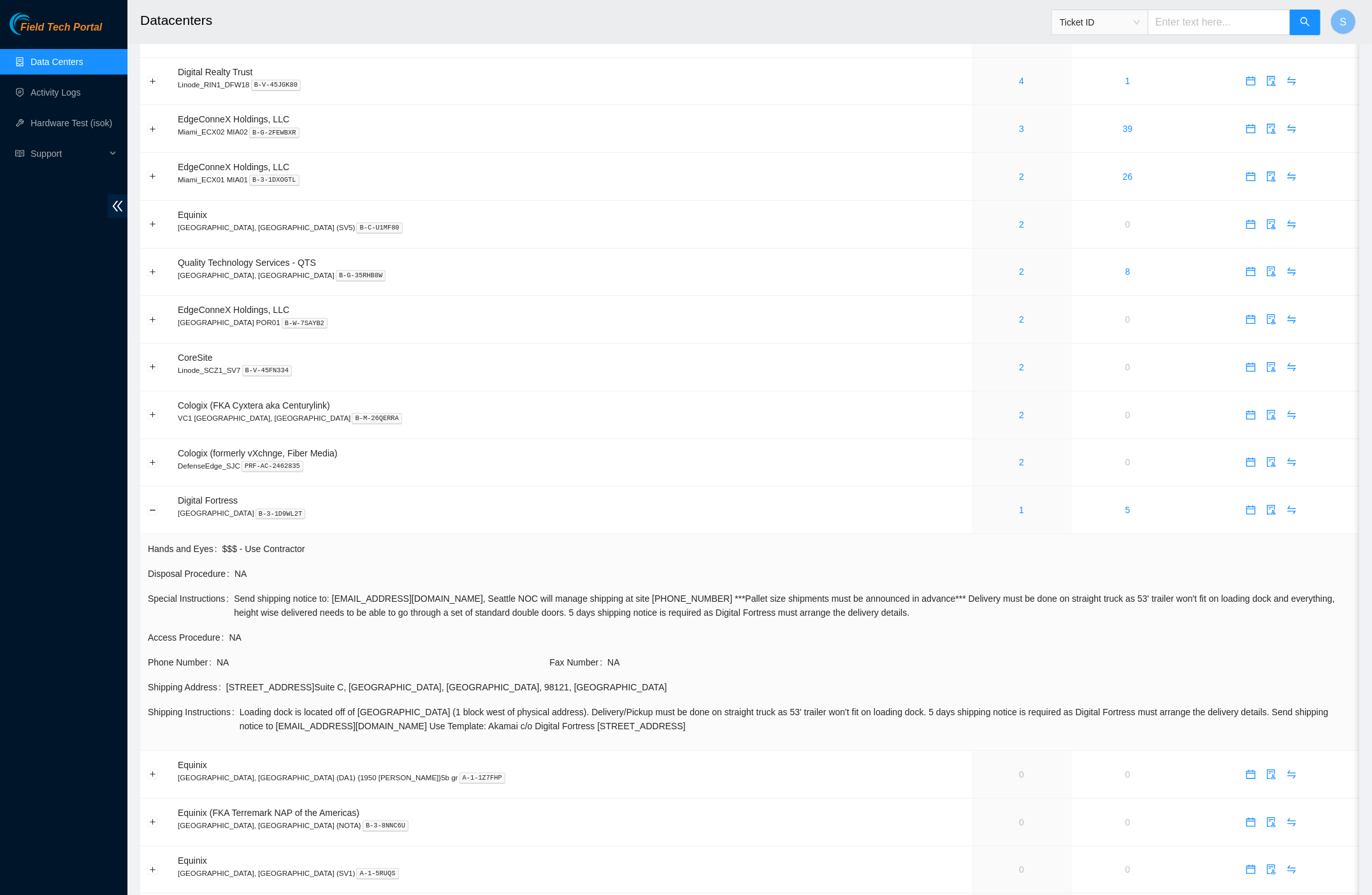  What do you see at coordinates (1128, 510) in the screenshot?
I see `a: 5` at bounding box center [1128, 510].